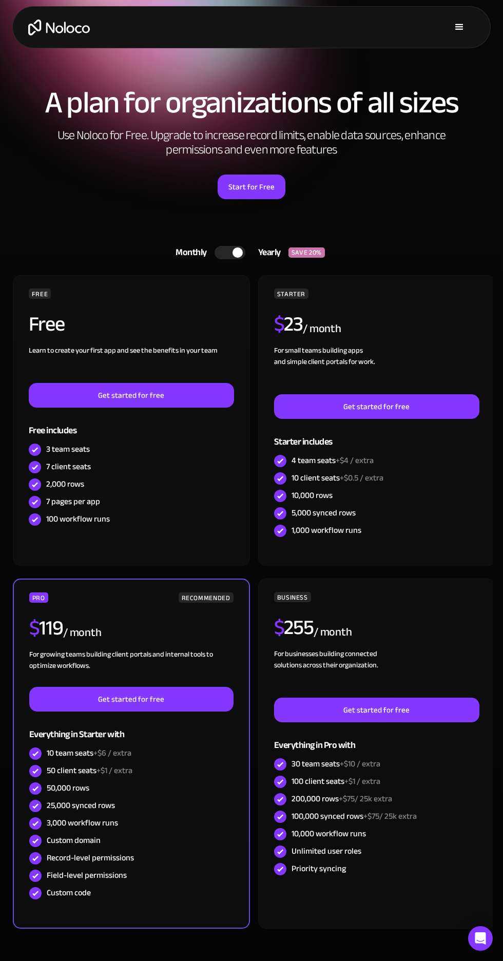 The height and width of the screenshot is (961, 503). I want to click on div: 50,000 rows, so click(68, 788).